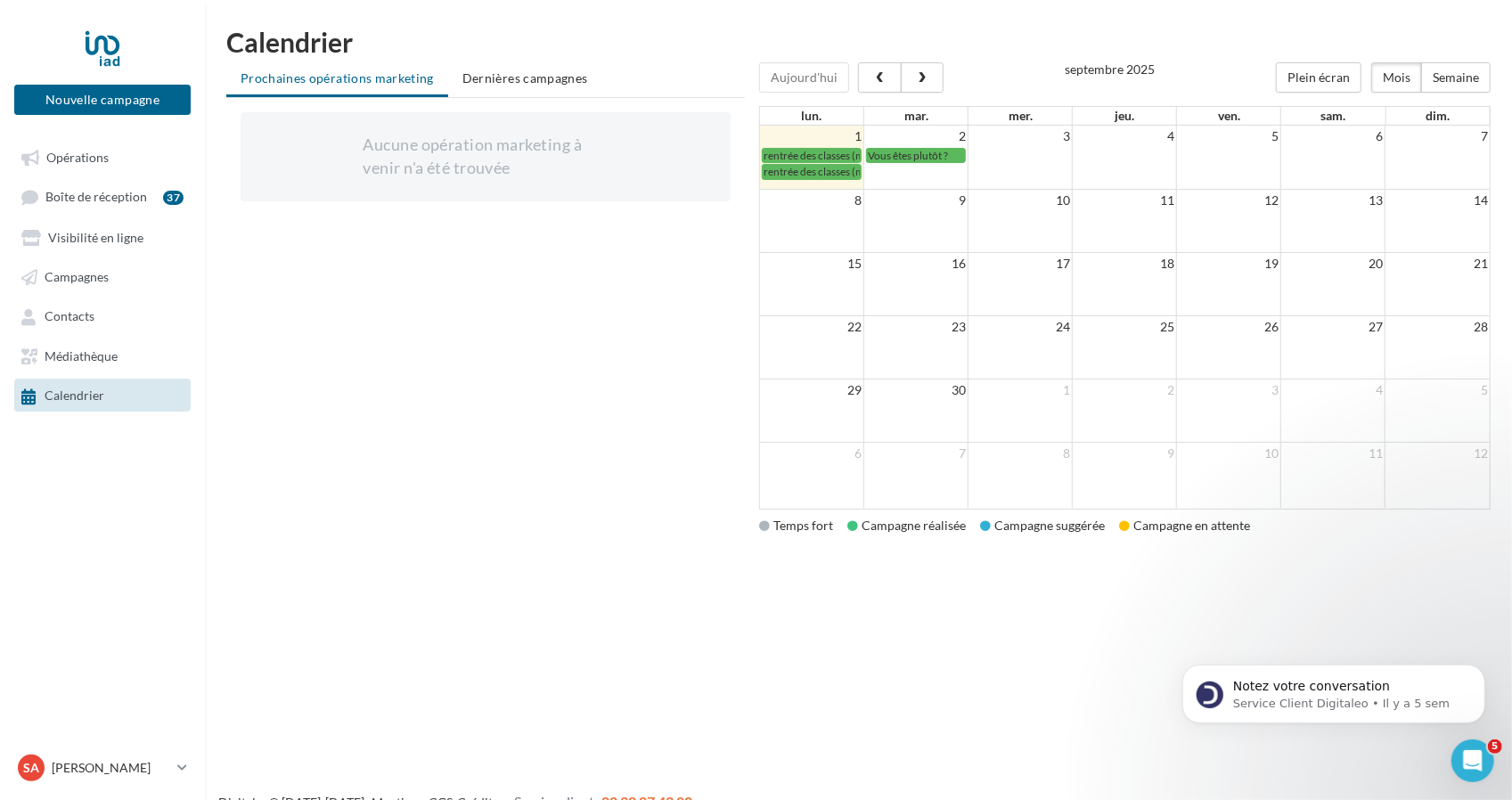 The image size is (1512, 800). I want to click on span: Vous êtes plutôt ?, so click(907, 155).